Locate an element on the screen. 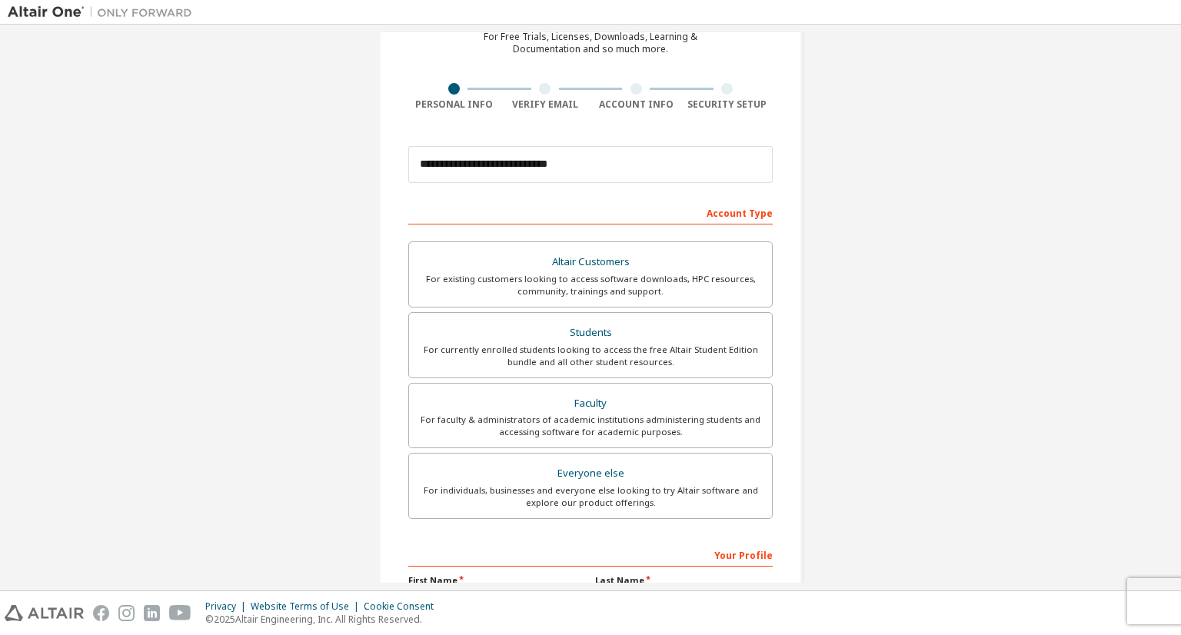 The width and height of the screenshot is (1181, 635). div: For individuals, businesses and everyone else looking to try Altair software and explore our prod... is located at coordinates (591, 497).